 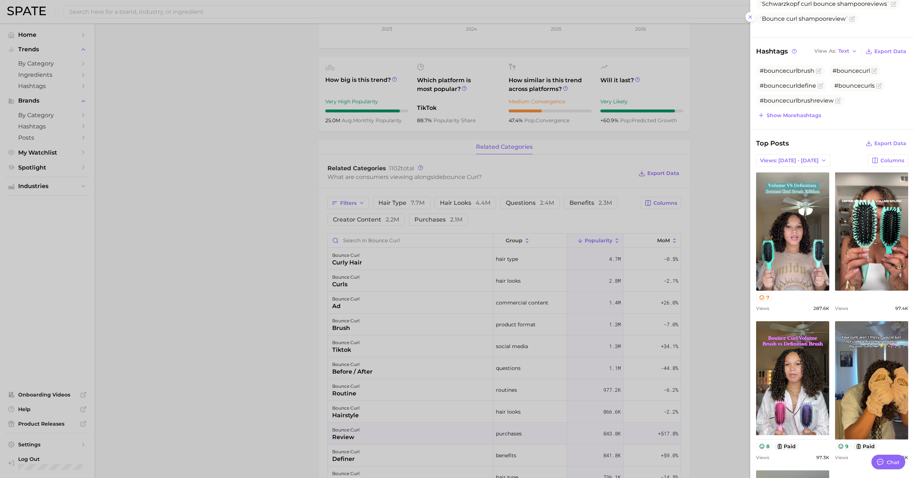 I want to click on button: View AsText, so click(x=836, y=51).